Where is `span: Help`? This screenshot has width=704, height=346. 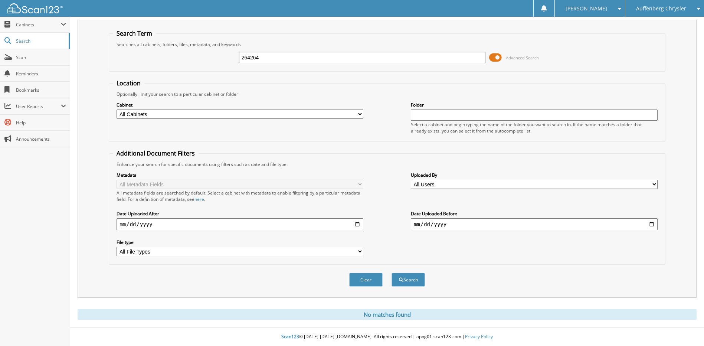
span: Help is located at coordinates (41, 123).